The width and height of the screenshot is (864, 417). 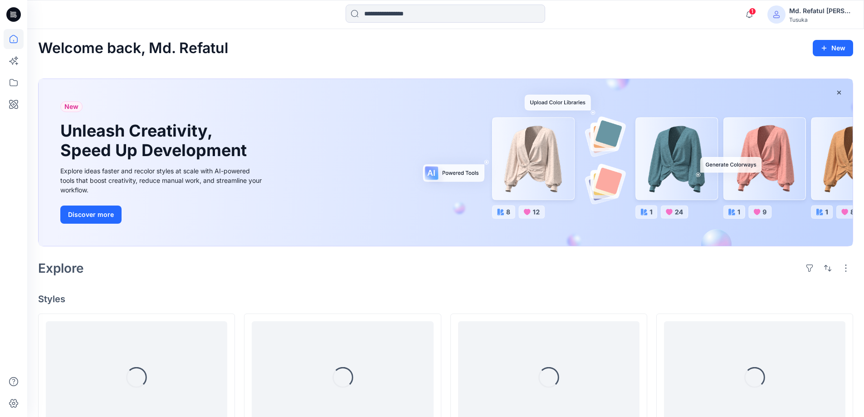 I want to click on button: New, so click(x=832, y=48).